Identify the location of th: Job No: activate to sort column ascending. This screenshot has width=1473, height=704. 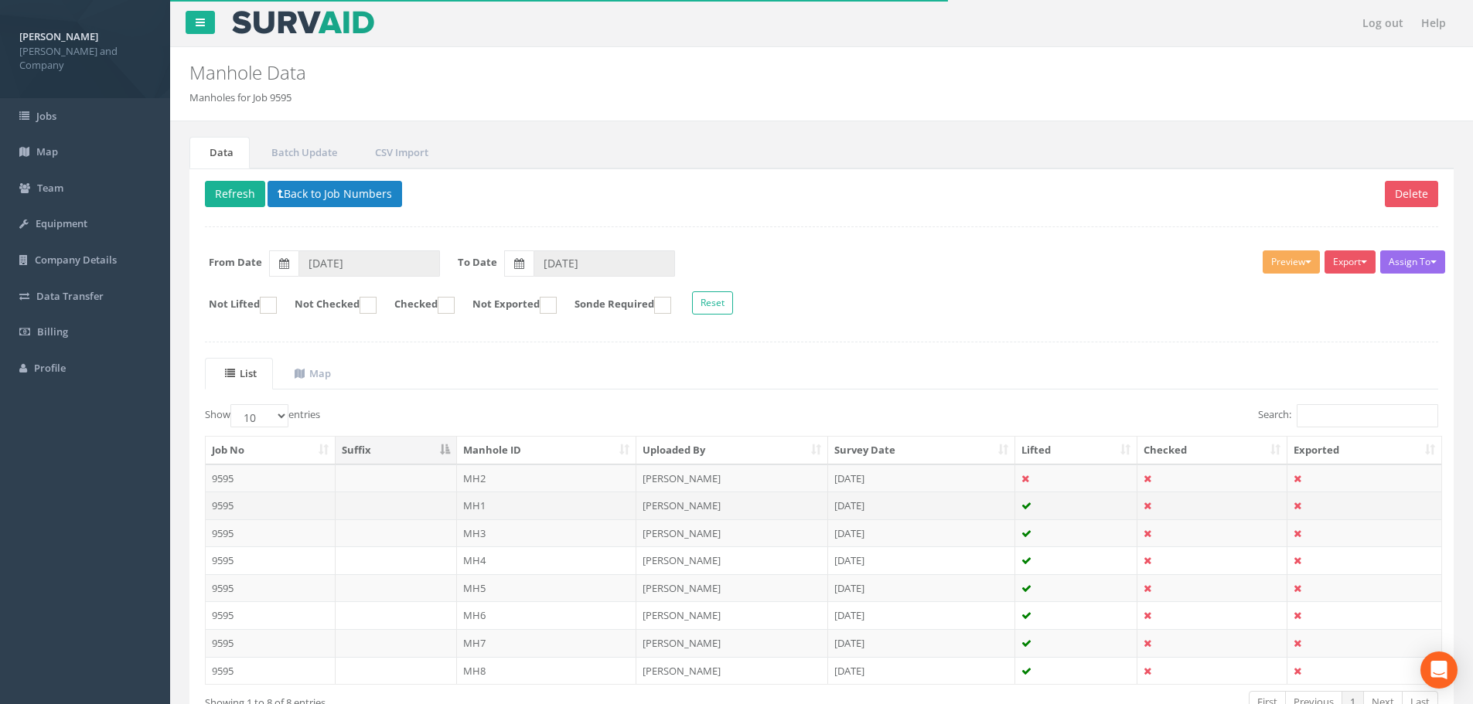
(271, 451).